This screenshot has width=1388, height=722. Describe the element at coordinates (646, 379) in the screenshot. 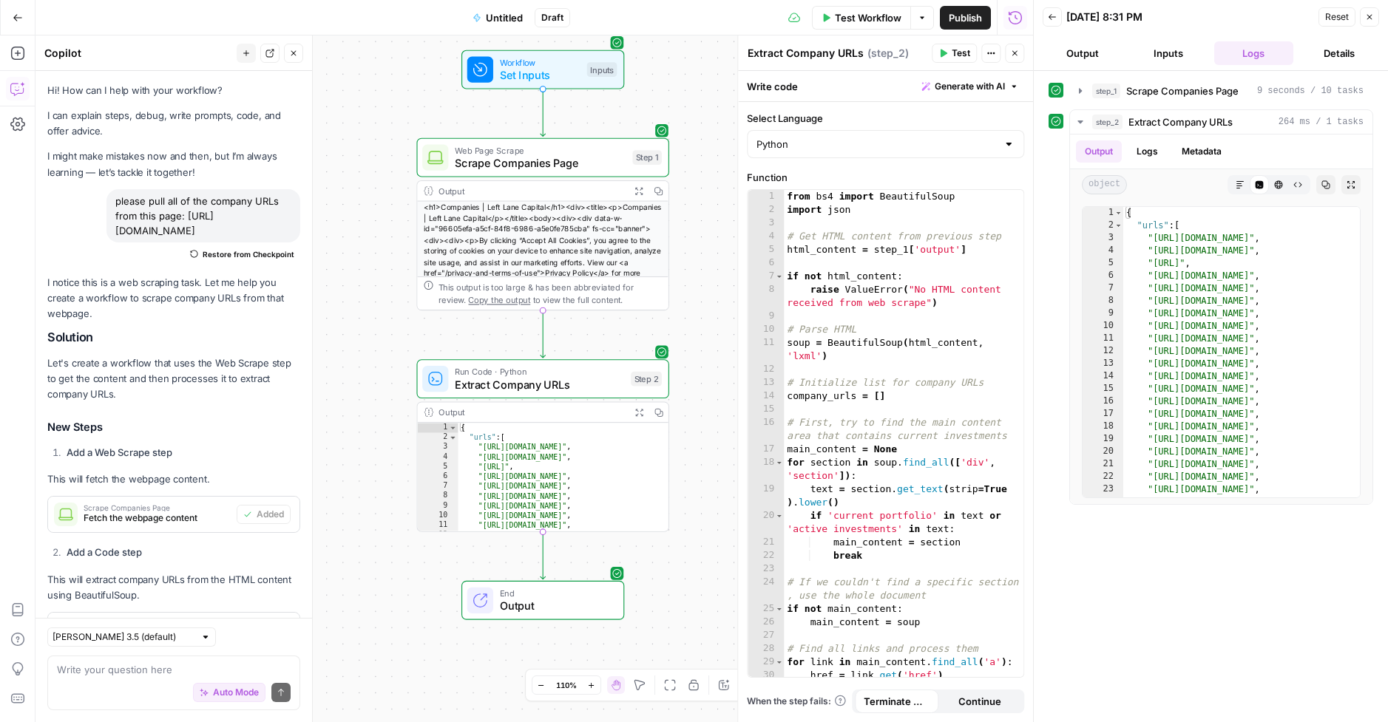

I see `div: Step 2` at that location.